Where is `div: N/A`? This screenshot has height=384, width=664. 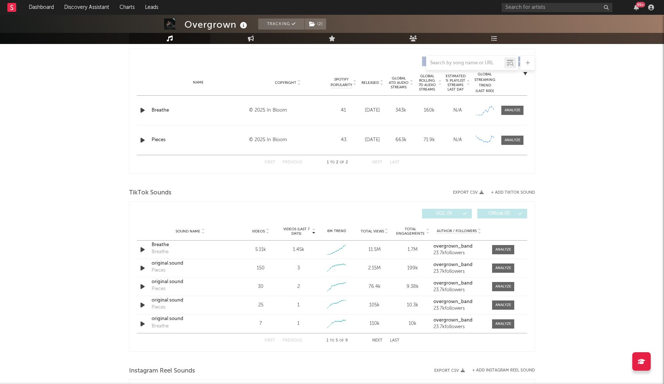 div: N/A is located at coordinates (458, 140).